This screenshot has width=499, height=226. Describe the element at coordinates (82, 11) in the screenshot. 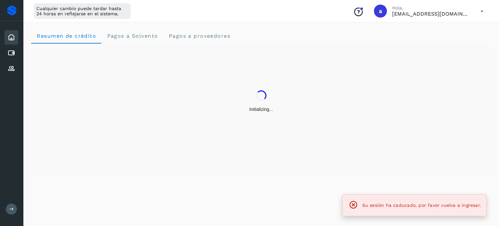

I see `div: Cualquier cambio puede tardar hasta 24 horas en reflejarse en el sistema.` at that location.